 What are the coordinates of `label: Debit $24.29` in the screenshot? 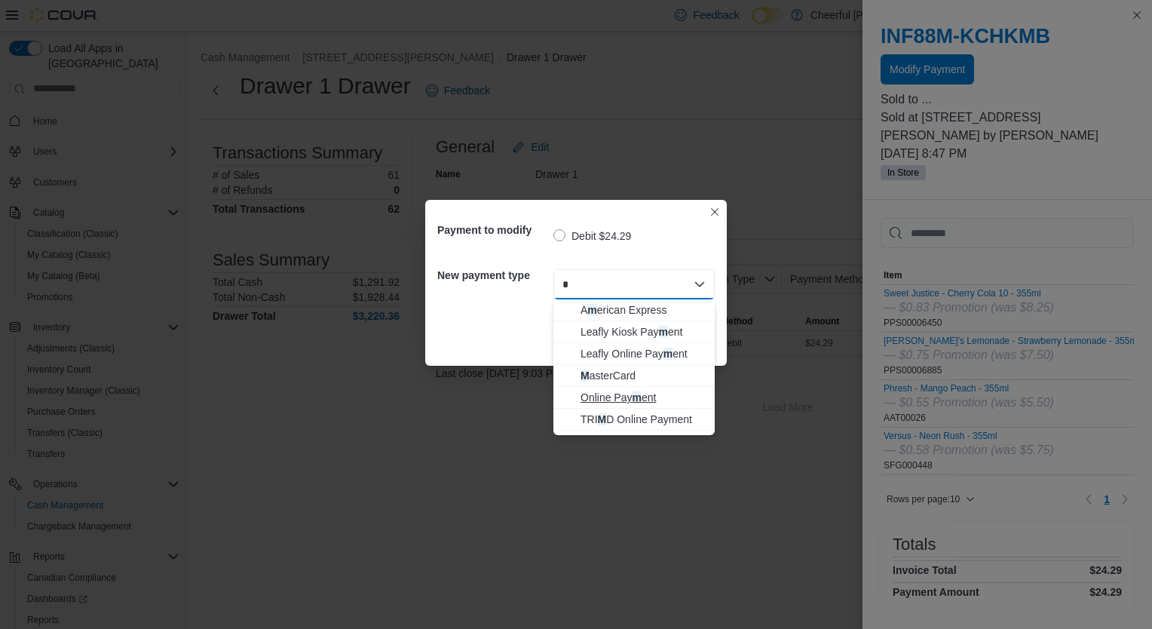 It's located at (592, 236).